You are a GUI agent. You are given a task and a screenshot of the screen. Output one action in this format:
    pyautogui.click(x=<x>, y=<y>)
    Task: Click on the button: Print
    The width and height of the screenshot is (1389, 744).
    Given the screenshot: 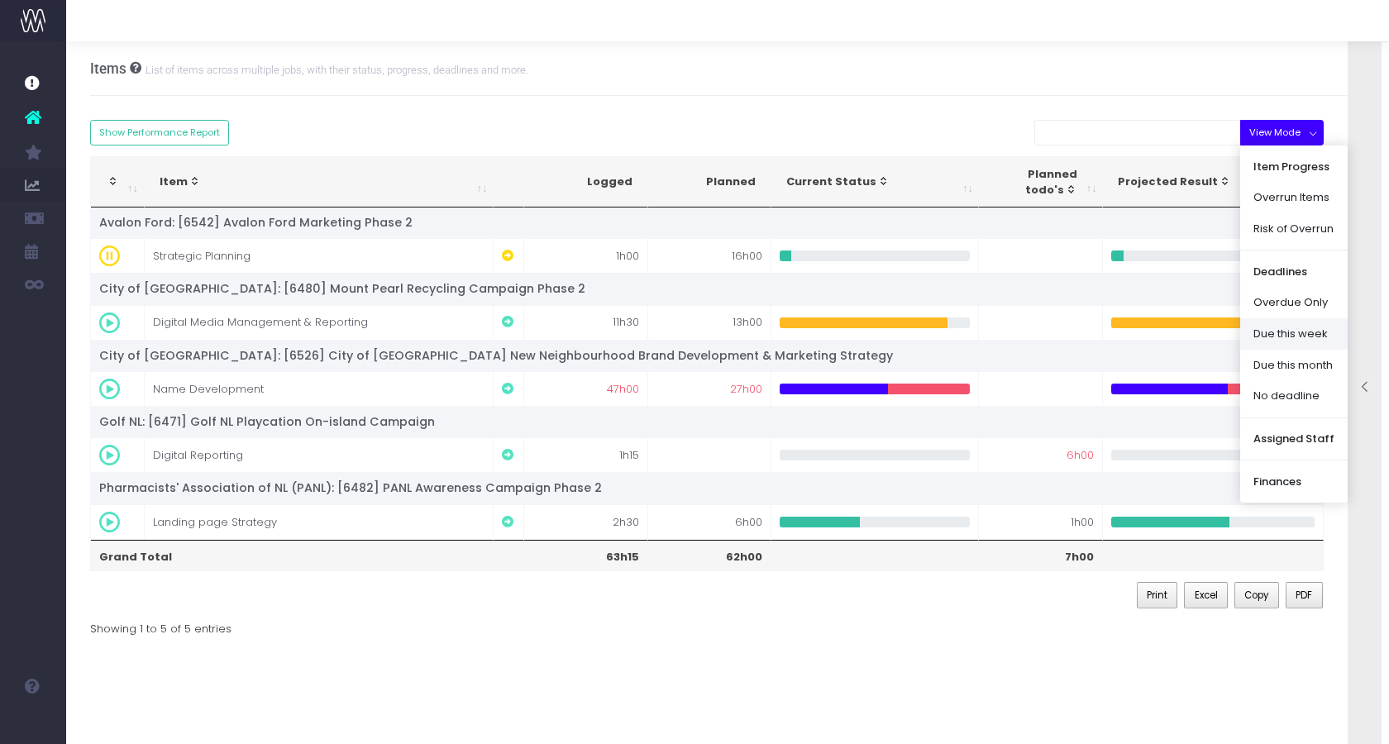 What is the action you would take?
    pyautogui.click(x=1157, y=595)
    